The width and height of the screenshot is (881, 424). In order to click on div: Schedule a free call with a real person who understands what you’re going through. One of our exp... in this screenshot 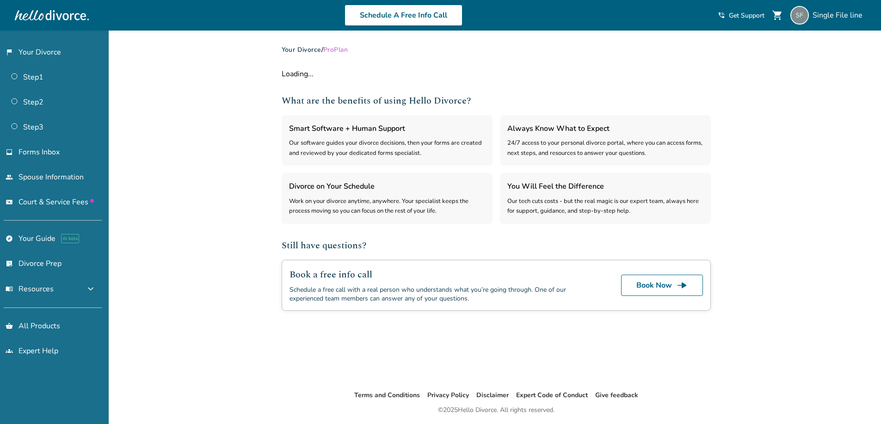, I will do `click(444, 294)`.